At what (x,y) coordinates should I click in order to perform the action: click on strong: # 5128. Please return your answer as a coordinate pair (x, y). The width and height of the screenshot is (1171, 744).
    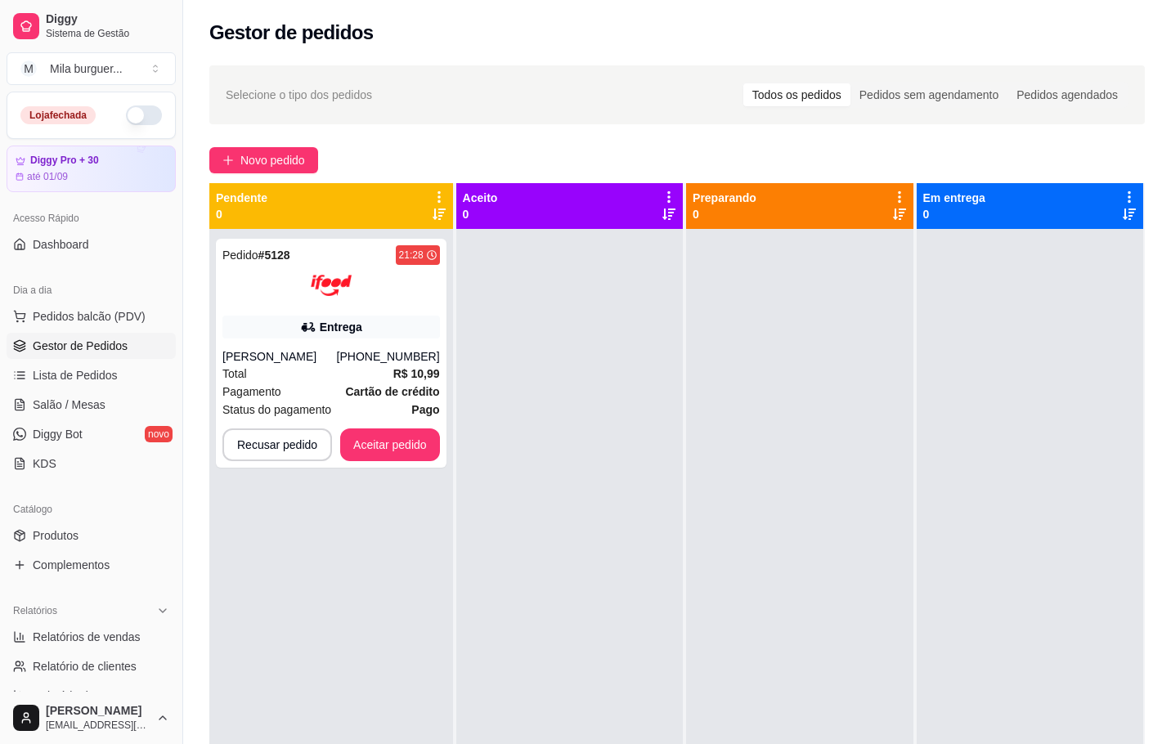
    Looking at the image, I should click on (274, 255).